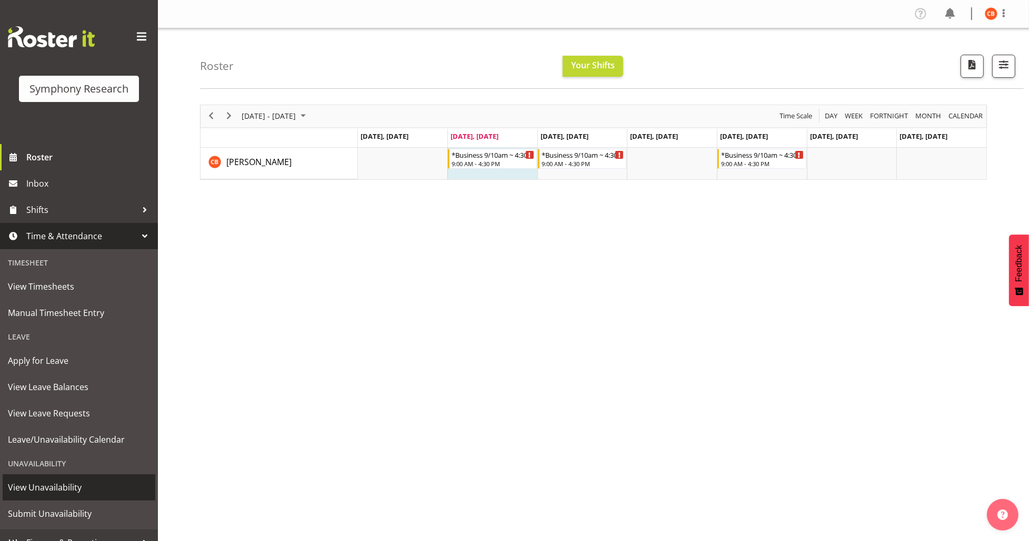 The image size is (1029, 541). What do you see at coordinates (79, 488) in the screenshot?
I see `a: View Unavailability` at bounding box center [79, 488].